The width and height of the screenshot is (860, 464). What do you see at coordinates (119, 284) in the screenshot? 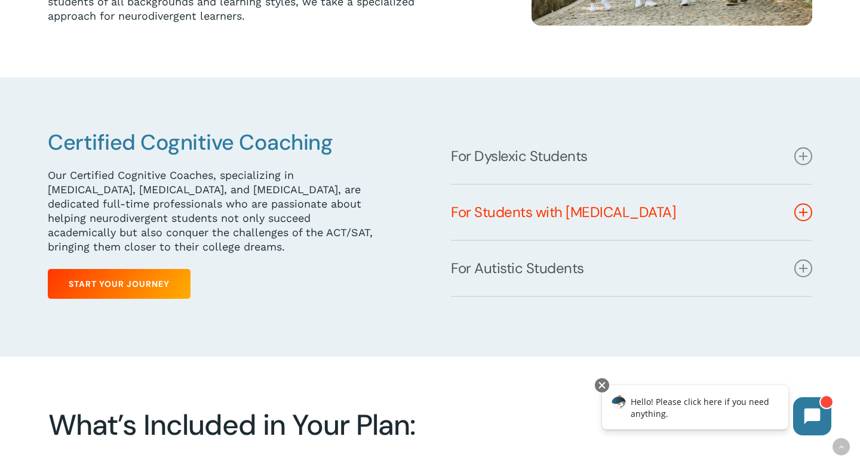
I see `a: Start Your Journey` at bounding box center [119, 284].